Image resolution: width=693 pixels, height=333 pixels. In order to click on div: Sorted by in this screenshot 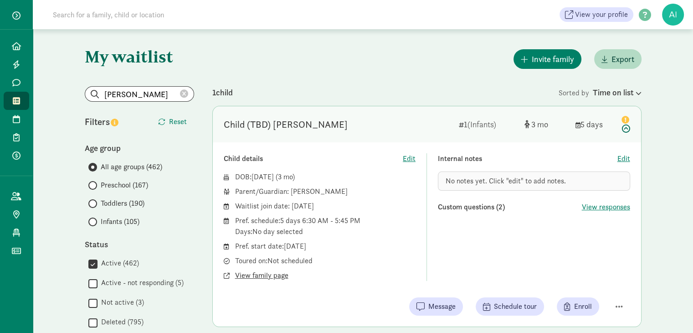, I will do `click(600, 92)`.